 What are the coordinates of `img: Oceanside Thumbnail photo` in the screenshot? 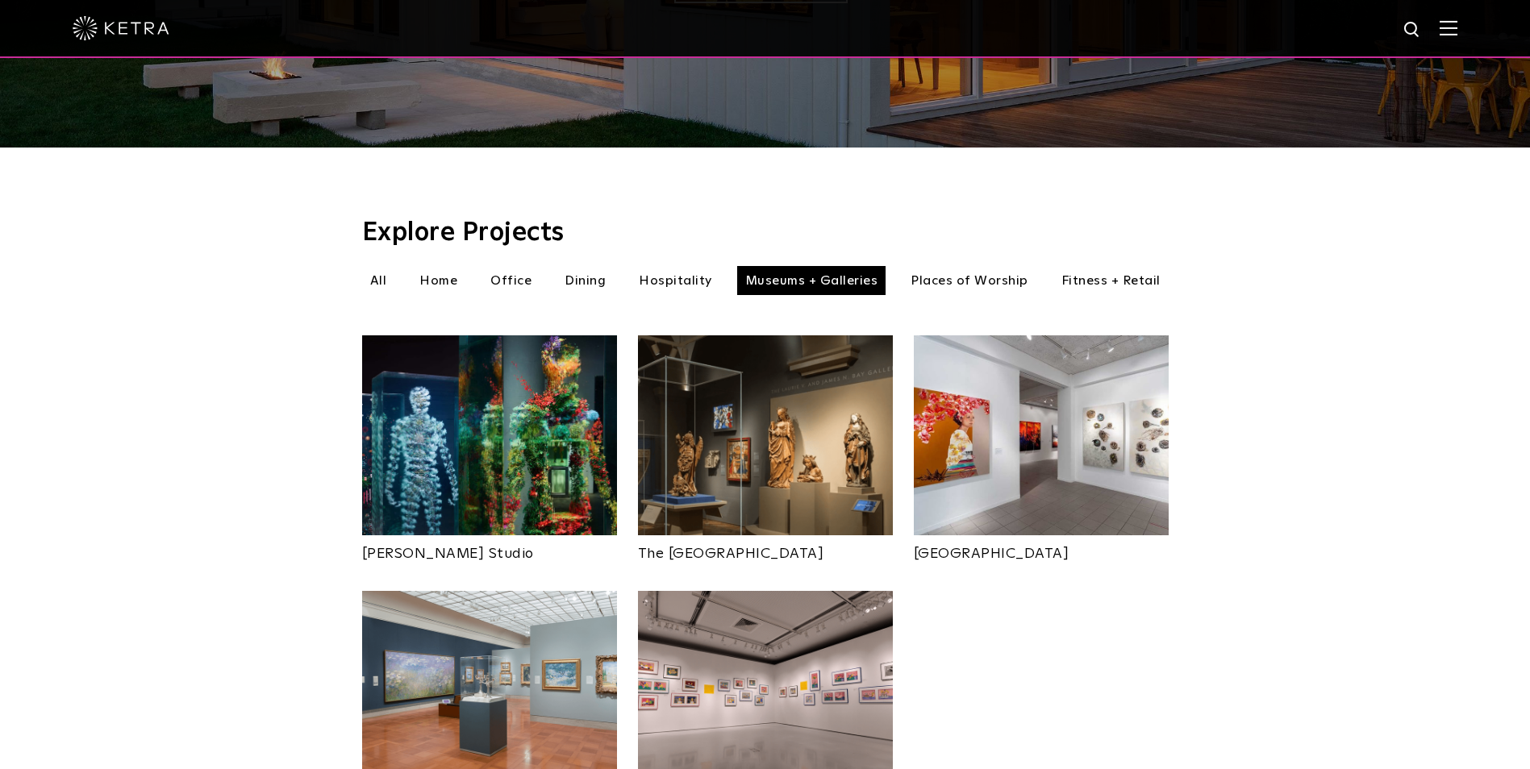 It's located at (1041, 436).